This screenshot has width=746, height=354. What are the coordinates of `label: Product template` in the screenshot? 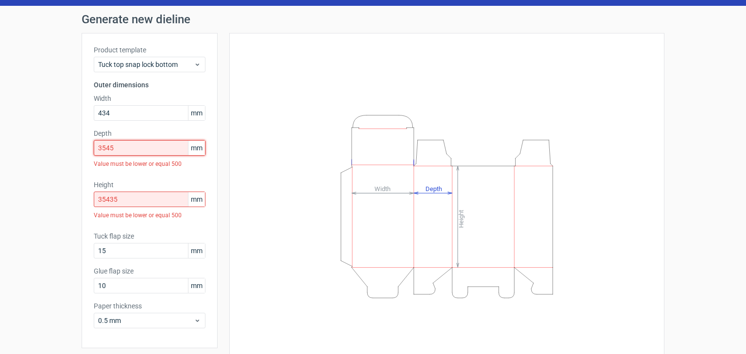 It's located at (150, 50).